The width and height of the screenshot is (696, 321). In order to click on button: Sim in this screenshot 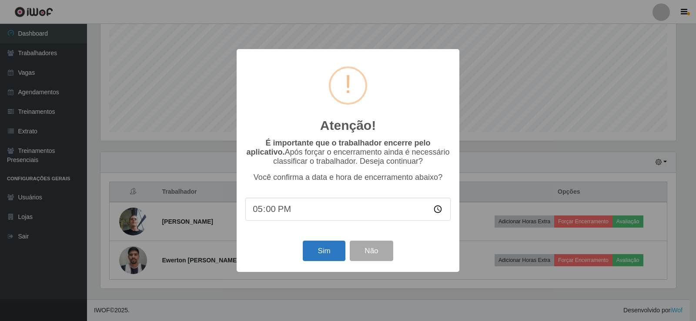, I will do `click(324, 251)`.